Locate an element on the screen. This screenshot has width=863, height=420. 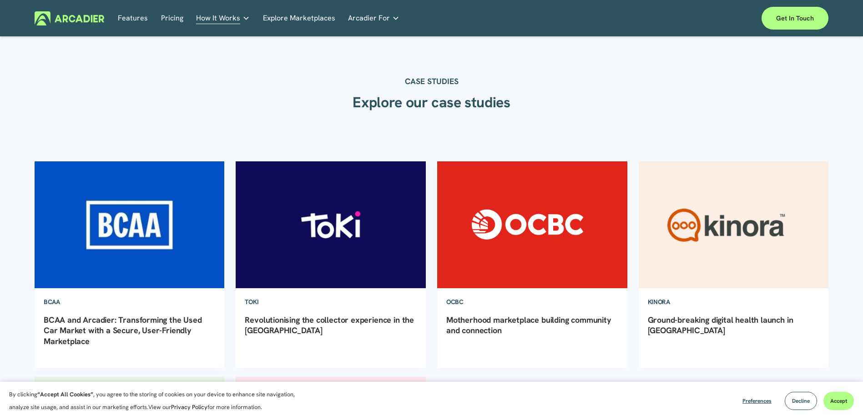
a: Pricing is located at coordinates (172, 18).